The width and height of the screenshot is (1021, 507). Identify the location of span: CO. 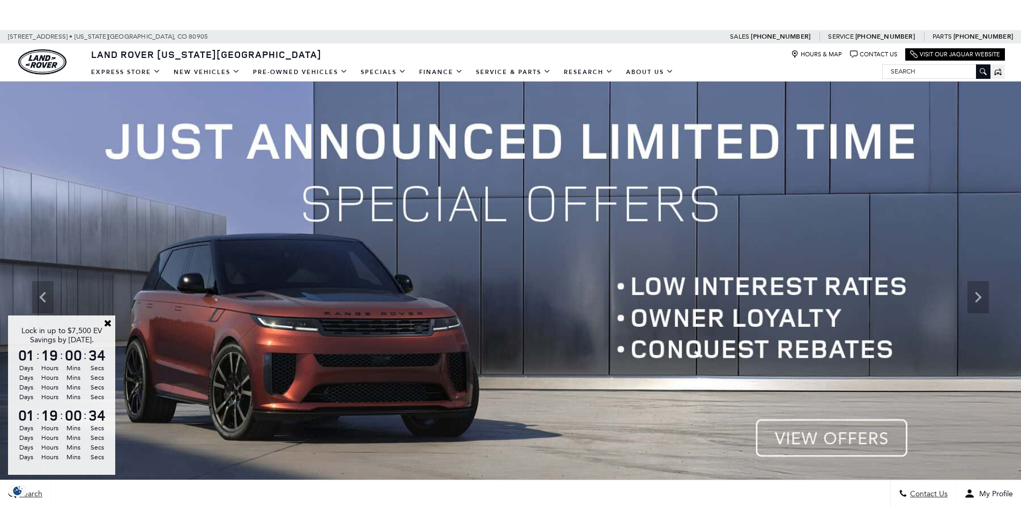
(182, 36).